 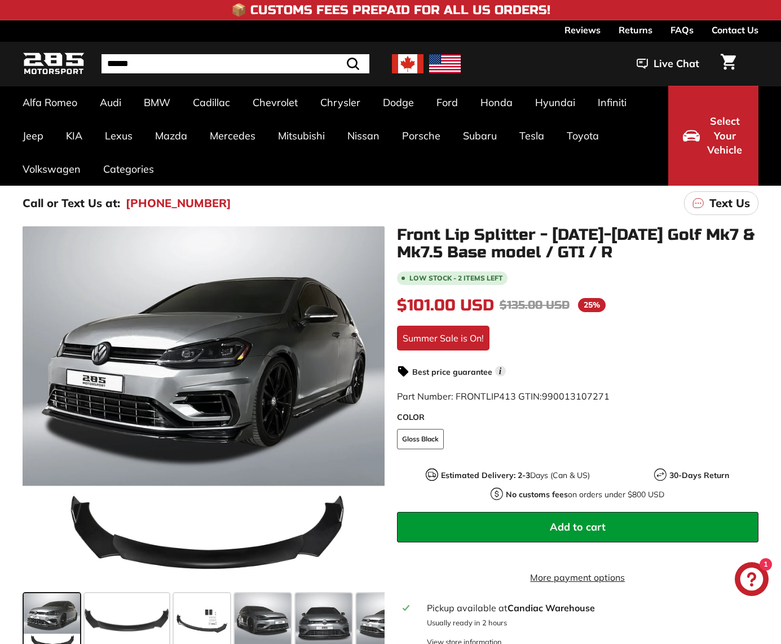 What do you see at coordinates (118, 135) in the screenshot?
I see `a: Lexus` at bounding box center [118, 135].